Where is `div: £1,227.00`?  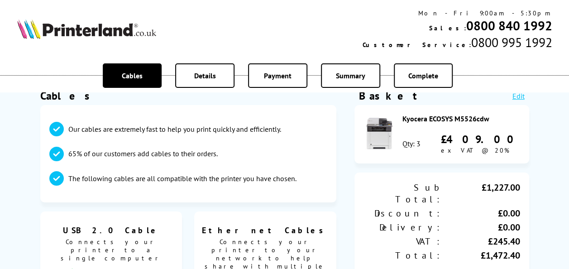 div: £1,227.00 is located at coordinates (481, 193).